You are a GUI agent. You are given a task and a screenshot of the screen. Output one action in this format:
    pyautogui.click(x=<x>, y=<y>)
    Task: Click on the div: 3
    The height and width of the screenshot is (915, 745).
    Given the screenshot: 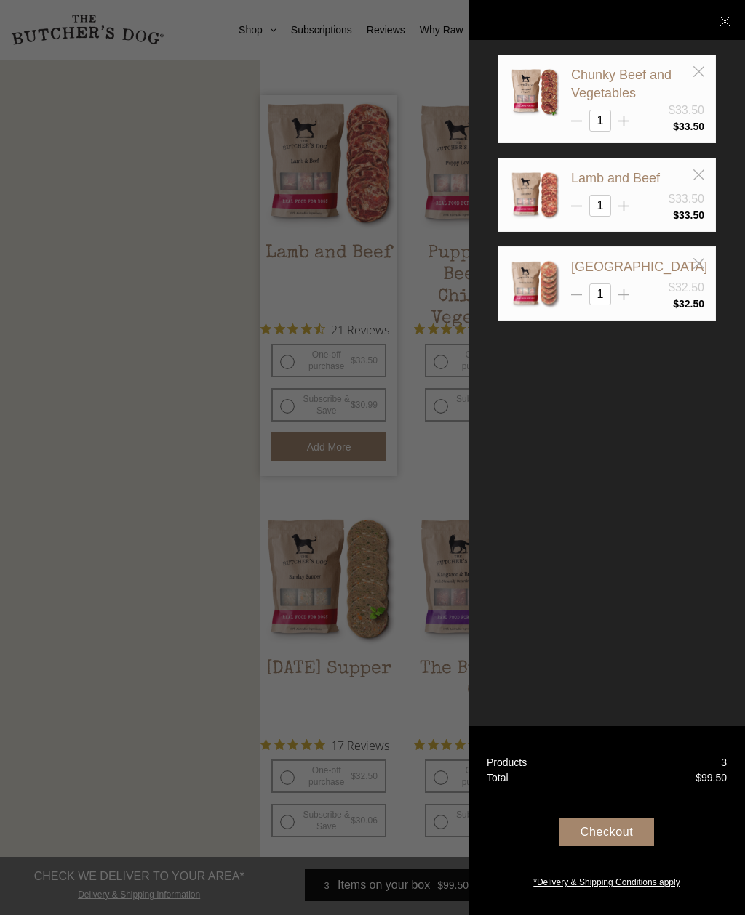 What is the action you would take?
    pyautogui.click(x=723, y=763)
    